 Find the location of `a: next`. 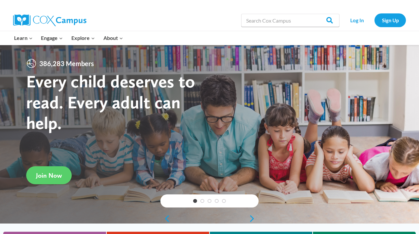

a: next is located at coordinates (253, 218).